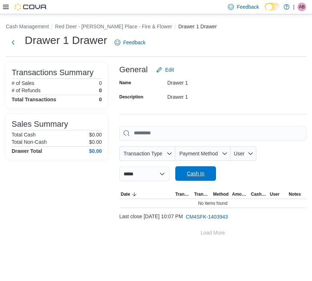 The height and width of the screenshot is (281, 312). I want to click on img: Cova, so click(31, 7).